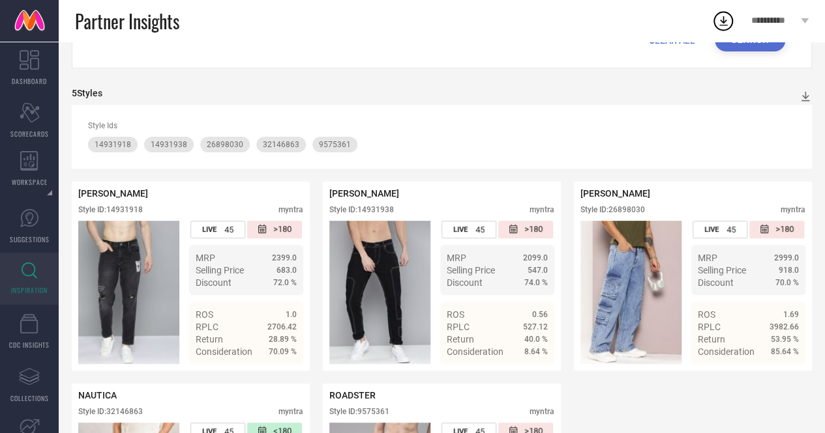 The height and width of the screenshot is (433, 825). What do you see at coordinates (29, 134) in the screenshot?
I see `span: SCORECARDS` at bounding box center [29, 134].